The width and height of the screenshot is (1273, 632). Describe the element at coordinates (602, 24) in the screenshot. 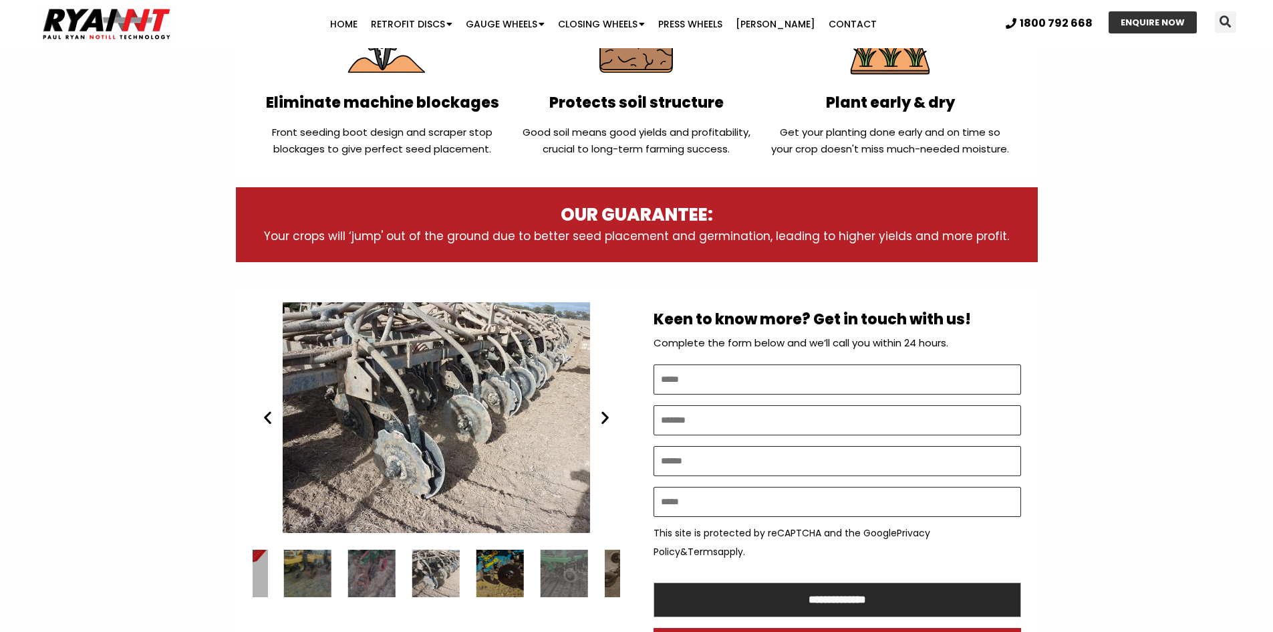

I see `a: Closing Wheels` at that location.